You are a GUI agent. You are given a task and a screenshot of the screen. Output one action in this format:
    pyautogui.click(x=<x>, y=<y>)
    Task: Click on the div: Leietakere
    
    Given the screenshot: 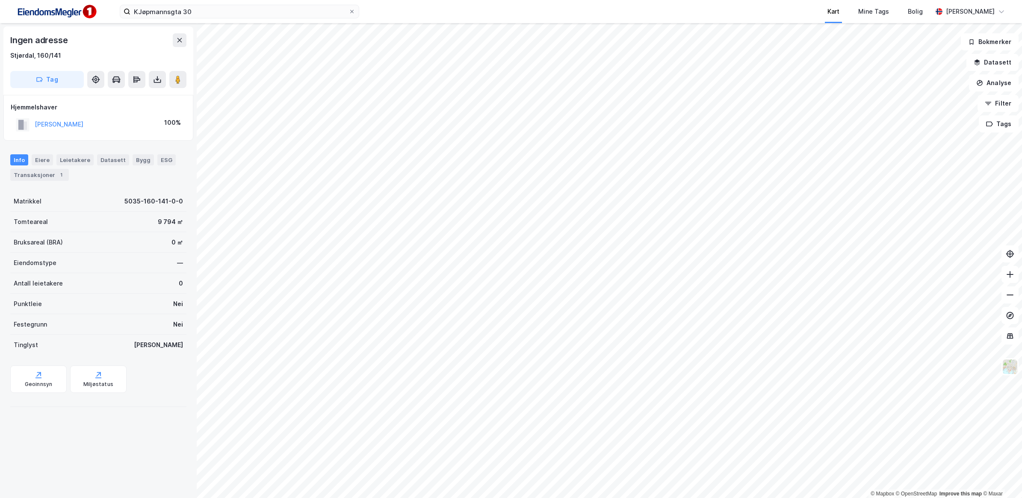 What is the action you would take?
    pyautogui.click(x=75, y=160)
    